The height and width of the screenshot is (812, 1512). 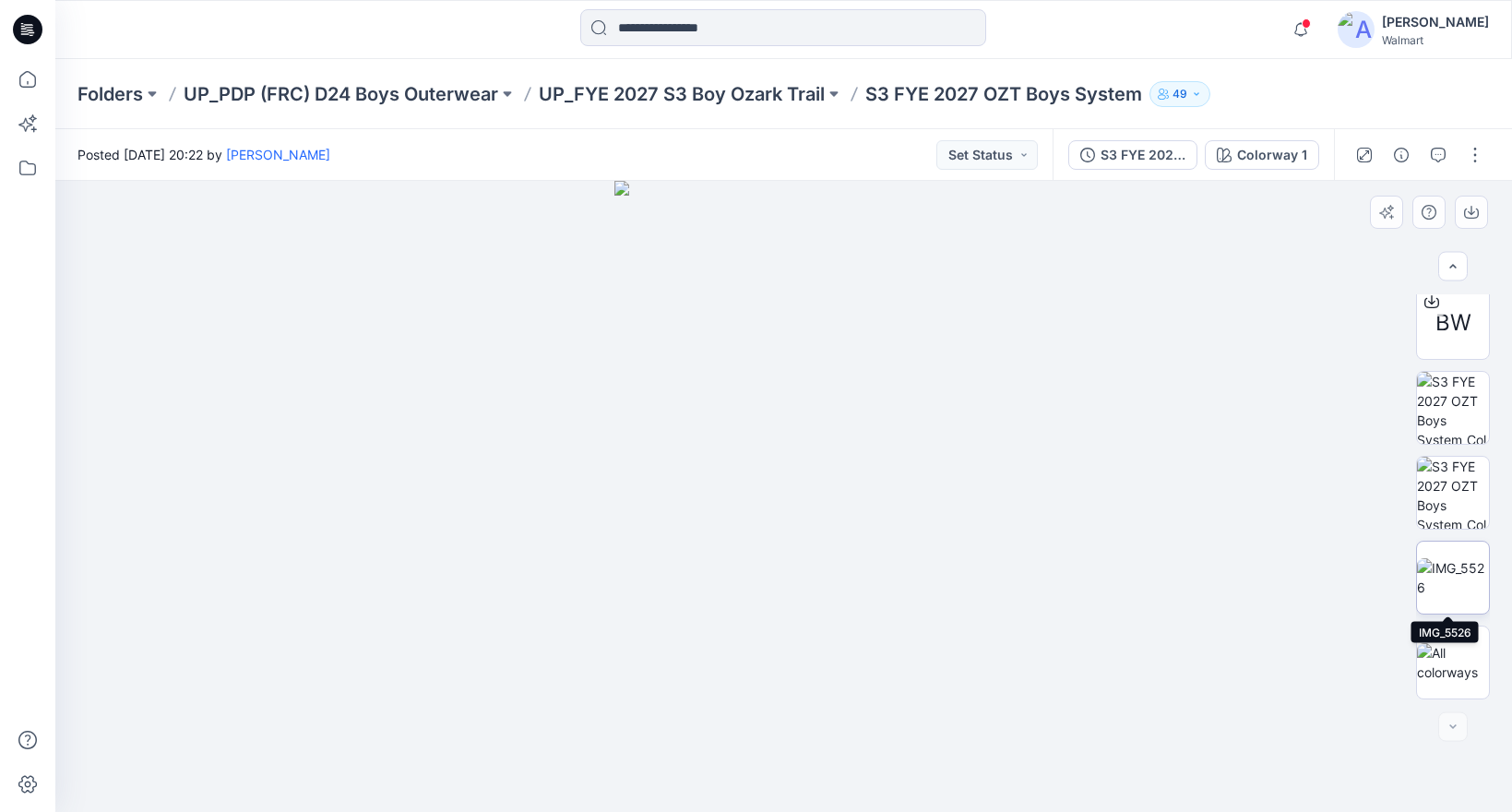 What do you see at coordinates (1143, 155) in the screenshot?
I see `div: S3 FYE 2027 OZT Boys System` at bounding box center [1143, 155].